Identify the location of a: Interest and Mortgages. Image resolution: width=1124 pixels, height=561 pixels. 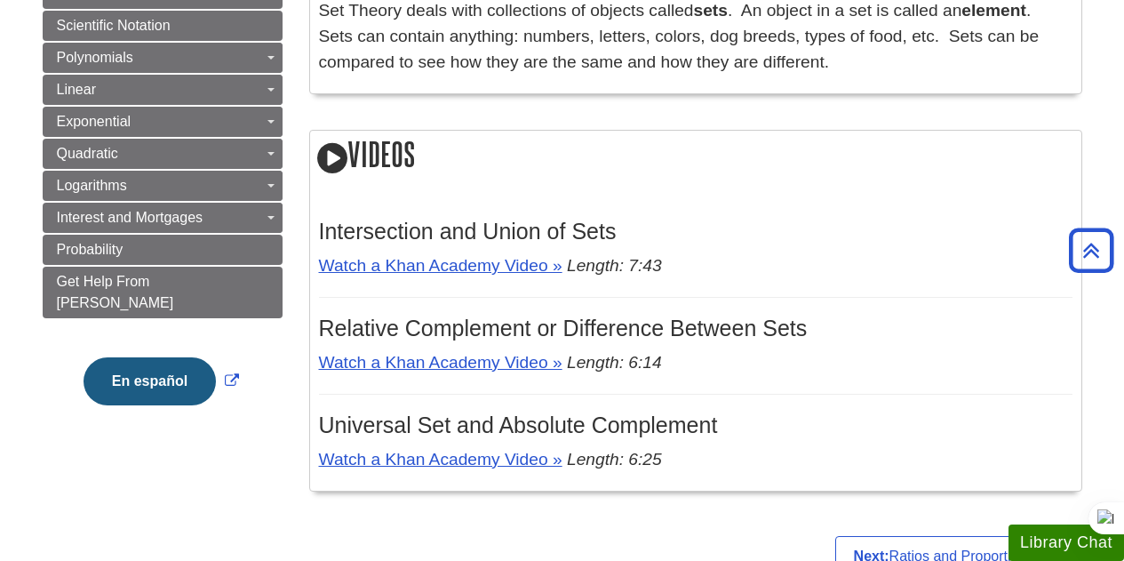
(163, 218).